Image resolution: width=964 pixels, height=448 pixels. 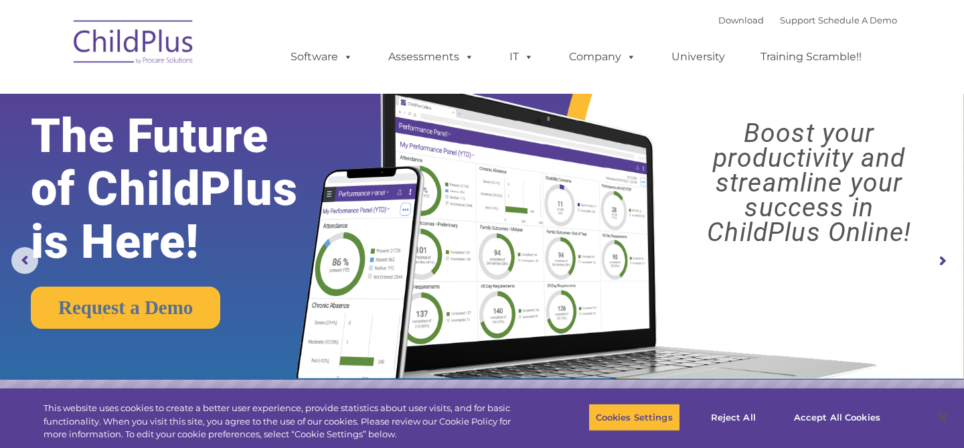 What do you see at coordinates (185, 189) in the screenshot?
I see `rs-layer: The Future of ChildPlus is Here!` at bounding box center [185, 189].